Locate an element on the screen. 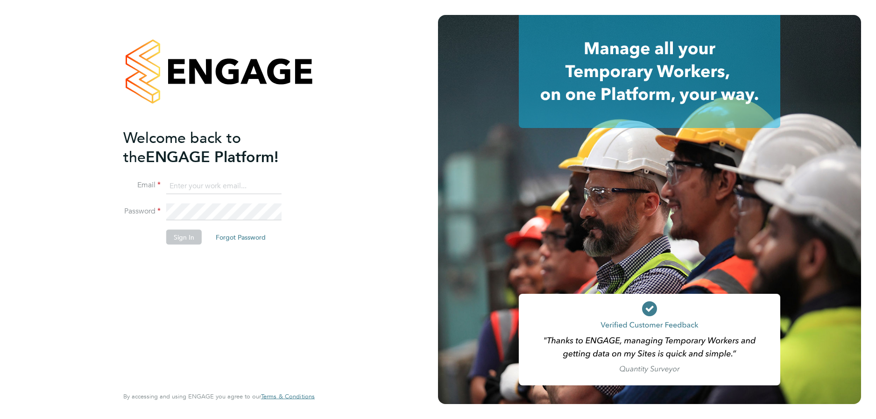 The image size is (876, 419). h2: ENGAGE Platform! is located at coordinates (214, 147).